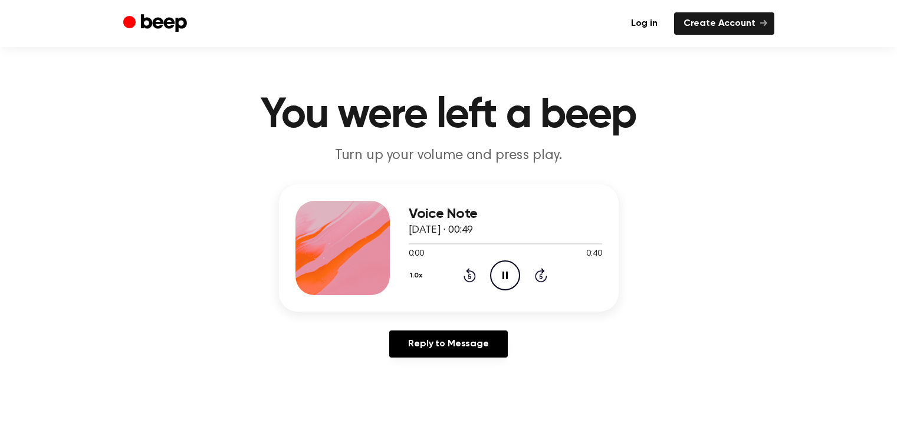 This screenshot has width=897, height=430. What do you see at coordinates (448, 344) in the screenshot?
I see `a: Reply to Message` at bounding box center [448, 344].